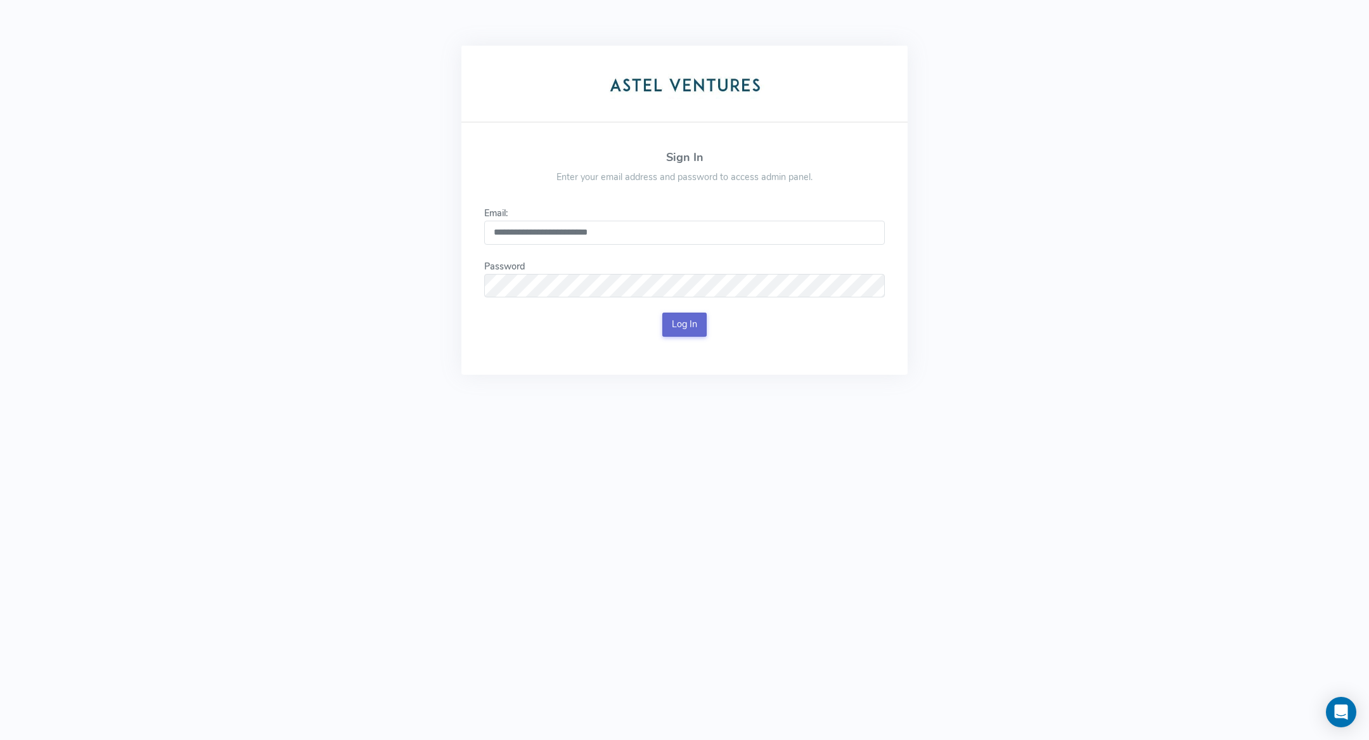  Describe the element at coordinates (685, 325) in the screenshot. I see `button: Log In` at that location.